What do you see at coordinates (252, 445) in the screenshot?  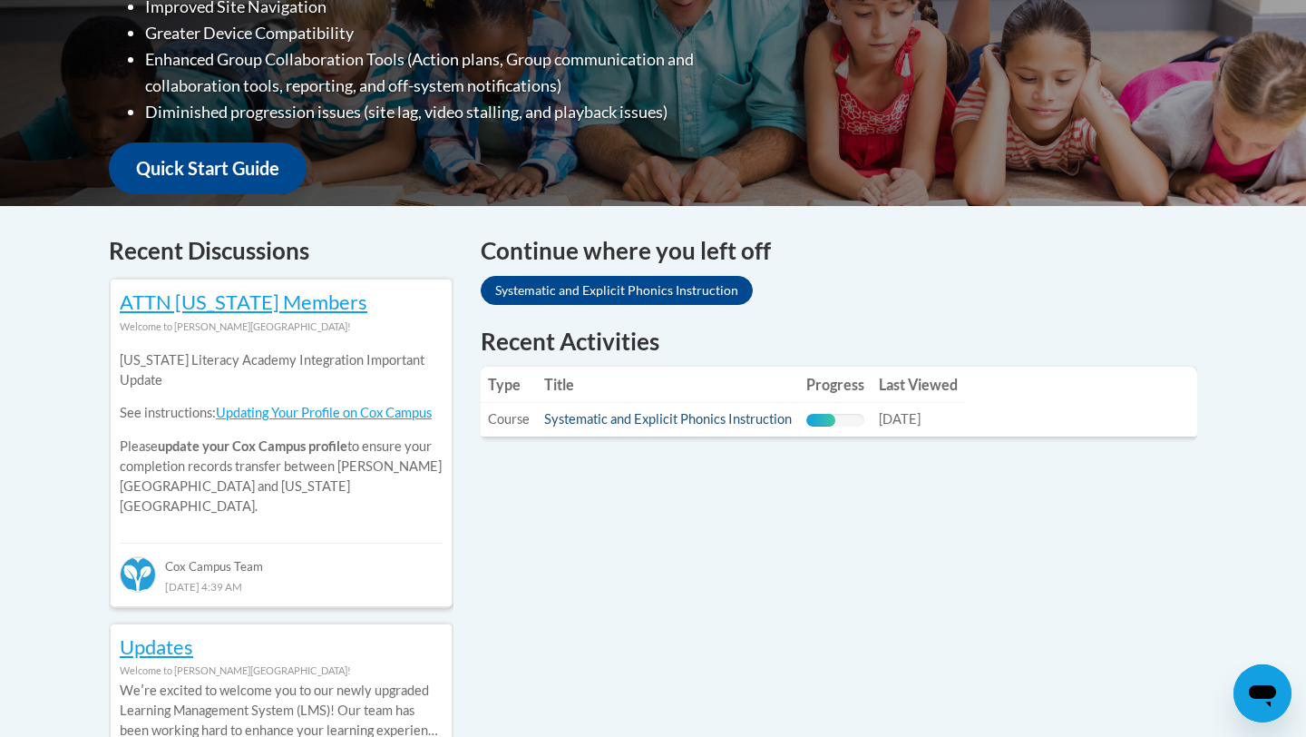 I see `b: update your Cox Campus profile` at bounding box center [252, 445].